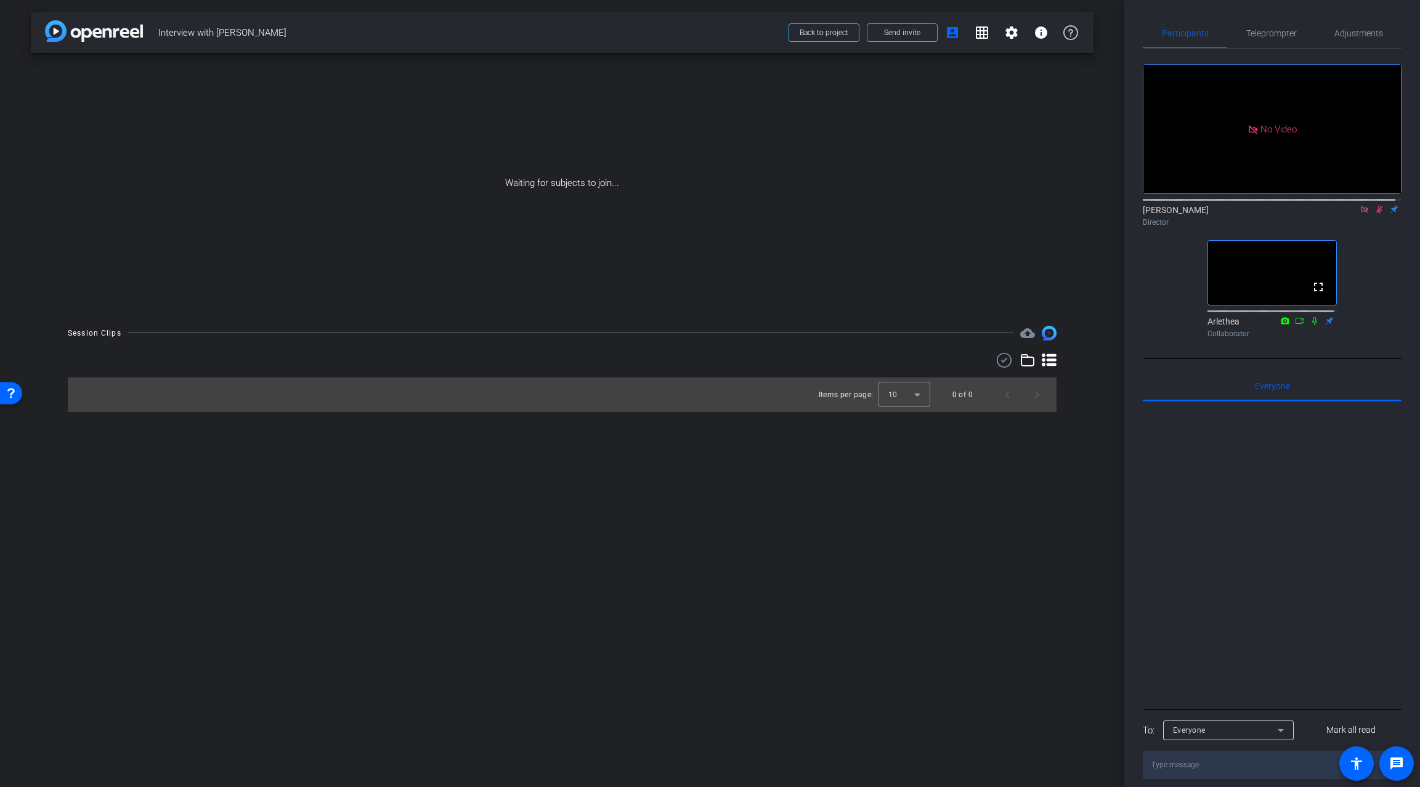 The height and width of the screenshot is (787, 1420). Describe the element at coordinates (952, 33) in the screenshot. I see `mat-icon: account_box` at that location.